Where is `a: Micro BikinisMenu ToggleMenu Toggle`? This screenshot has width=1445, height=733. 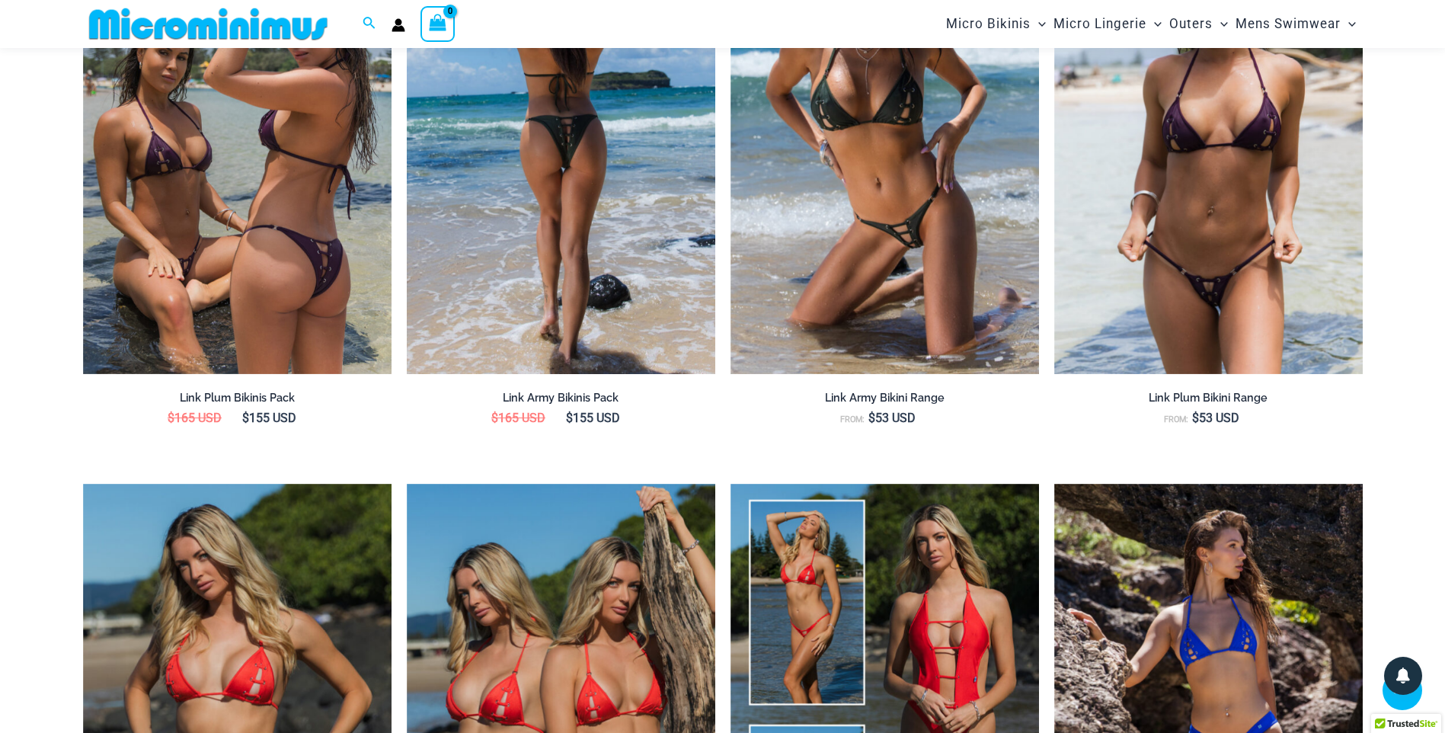 a: Micro BikinisMenu ToggleMenu Toggle is located at coordinates (996, 24).